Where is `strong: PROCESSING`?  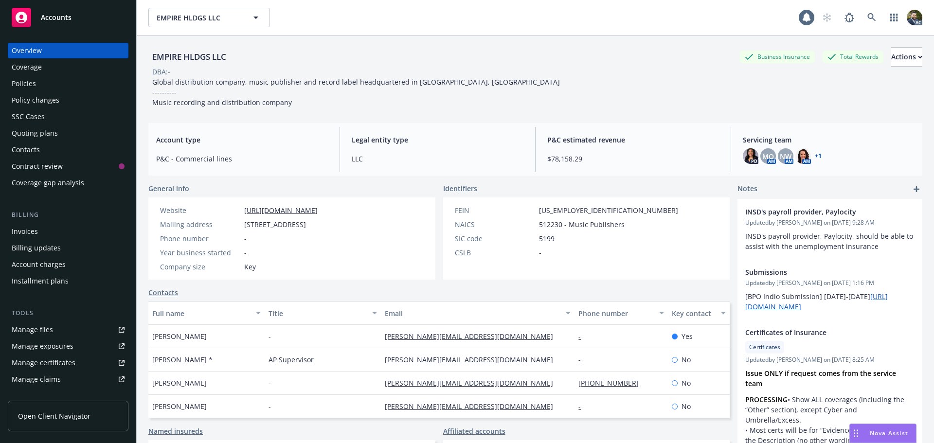
strong: PROCESSING is located at coordinates (766, 400).